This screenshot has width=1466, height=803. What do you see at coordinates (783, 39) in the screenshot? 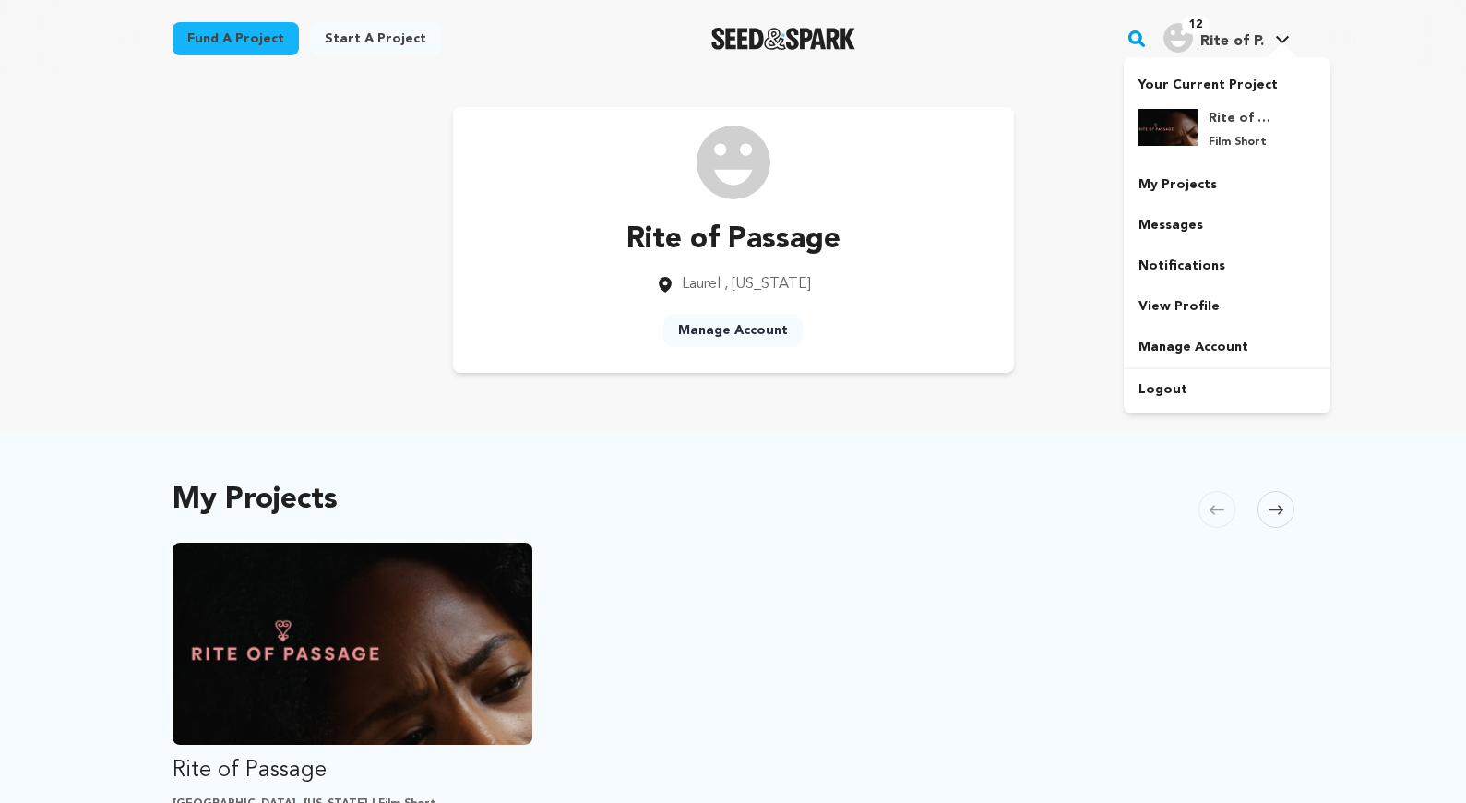
I see `a: Seed&Spark Homepage` at bounding box center [783, 39].